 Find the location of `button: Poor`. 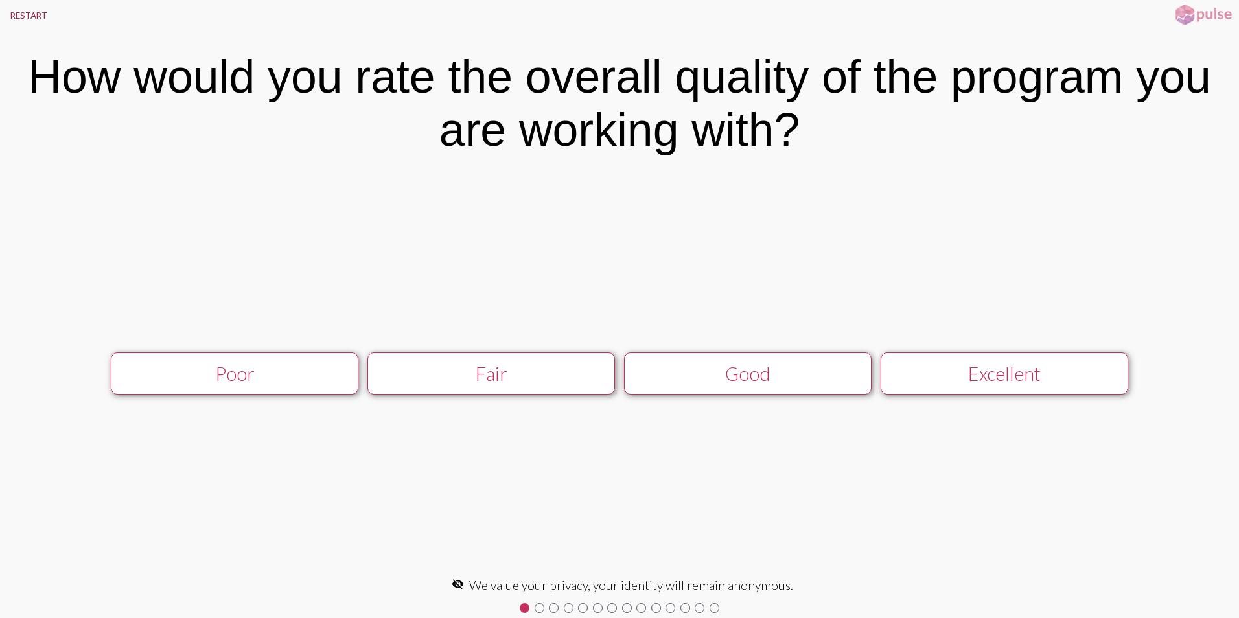

button: Poor is located at coordinates (235, 373).